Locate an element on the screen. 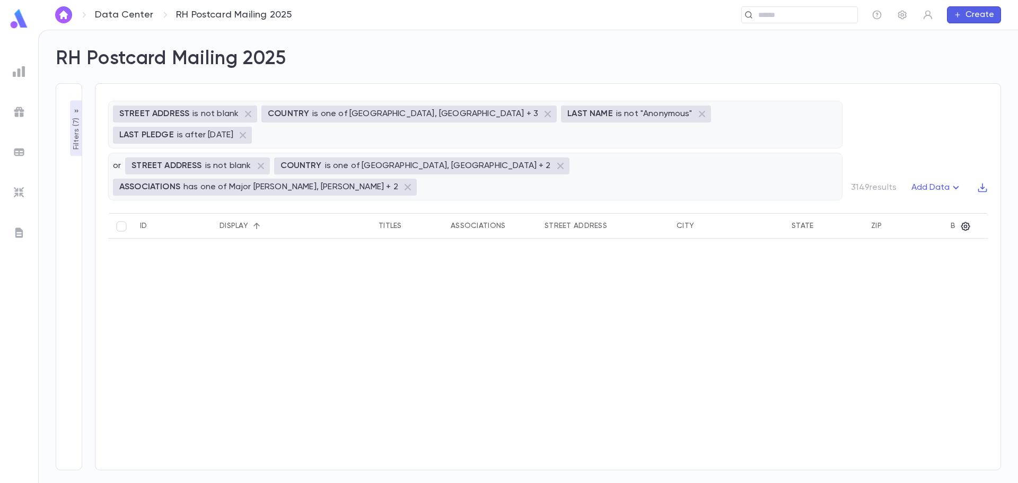  div: LAST NAMEis not "Anonymous" is located at coordinates (636, 114).